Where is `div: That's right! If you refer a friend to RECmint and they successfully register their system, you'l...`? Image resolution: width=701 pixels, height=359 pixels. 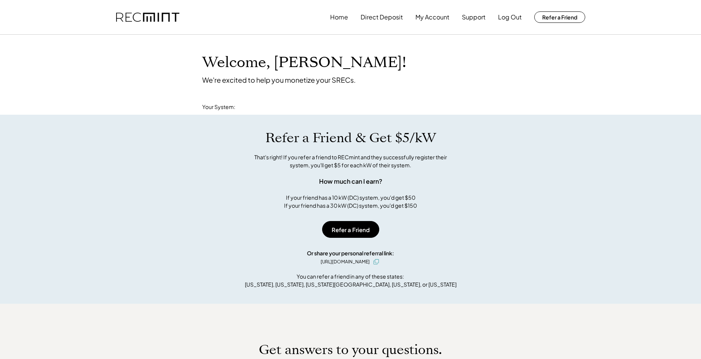
div: That's right! If you refer a friend to RECmint and they successfully register their system, you'l... is located at coordinates (351, 161).